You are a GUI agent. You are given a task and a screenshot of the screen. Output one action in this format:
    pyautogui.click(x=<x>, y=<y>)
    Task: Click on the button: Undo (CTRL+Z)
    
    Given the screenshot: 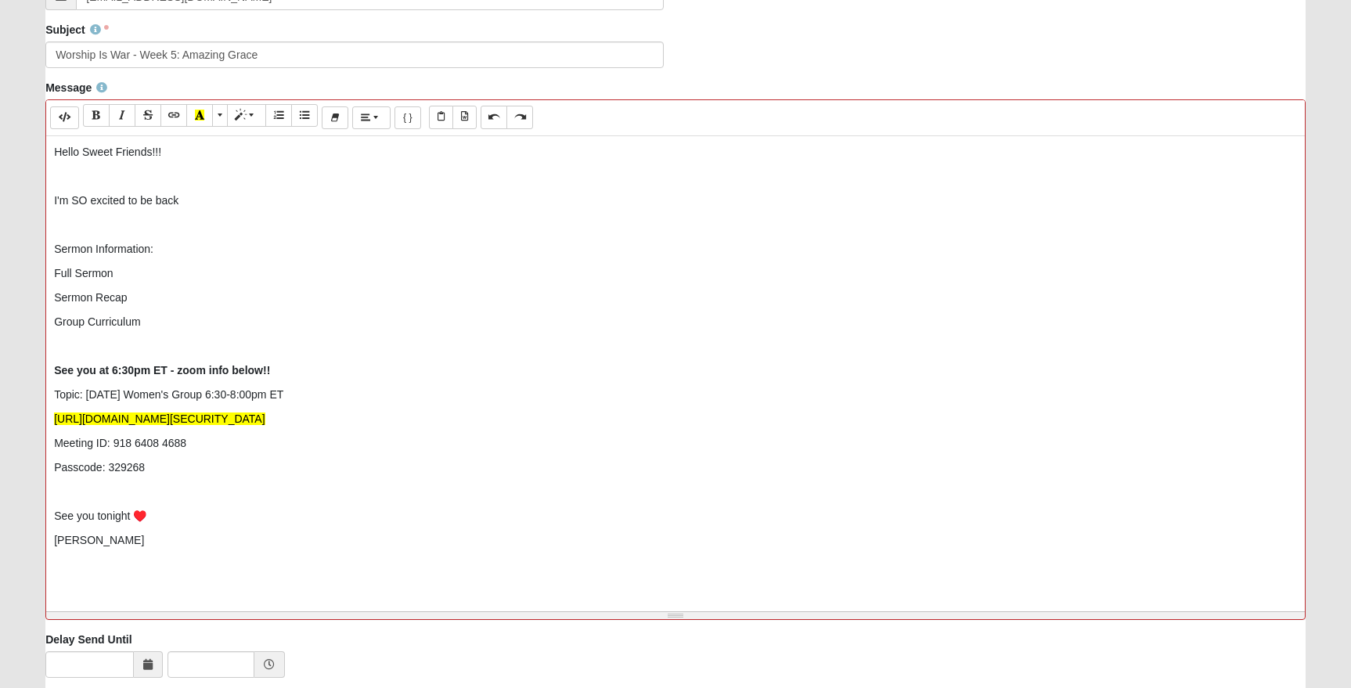 What is the action you would take?
    pyautogui.click(x=494, y=117)
    